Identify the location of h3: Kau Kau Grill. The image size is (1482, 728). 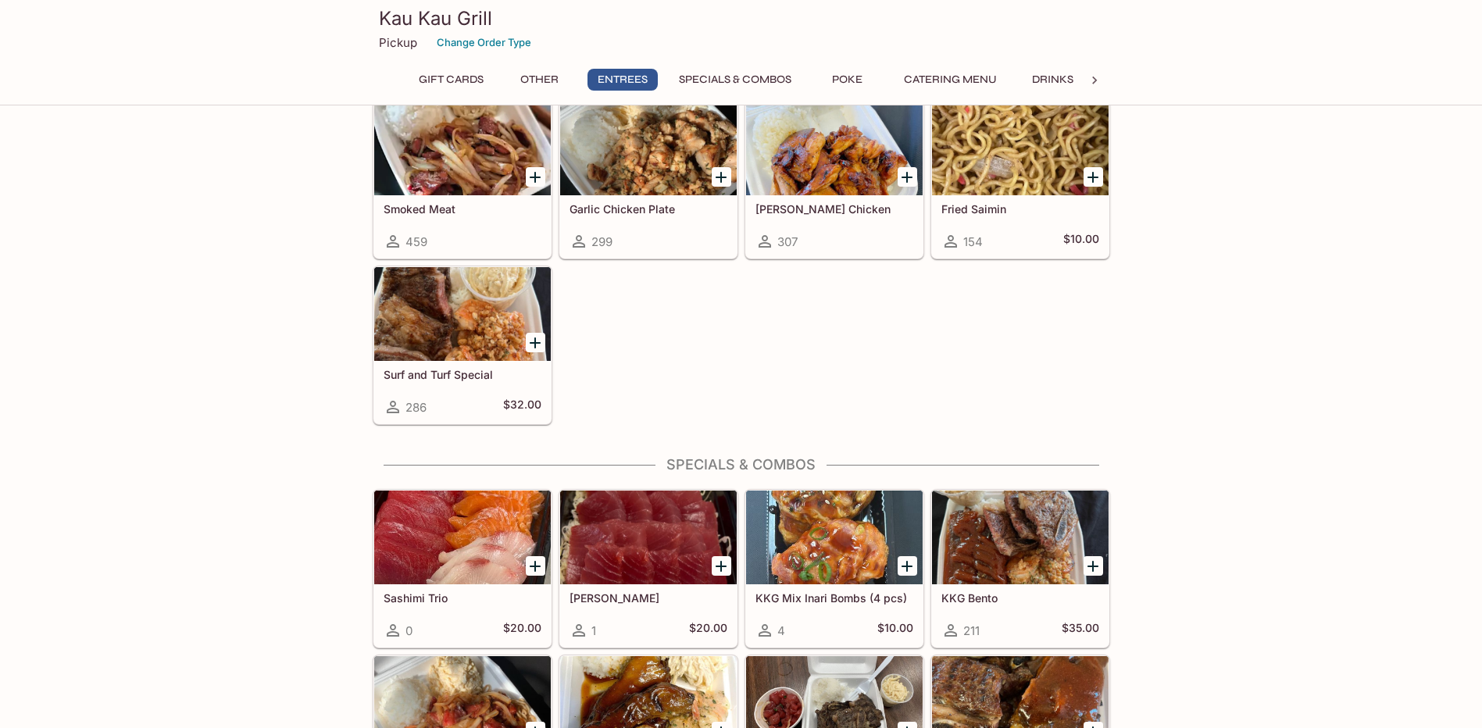
(742, 18).